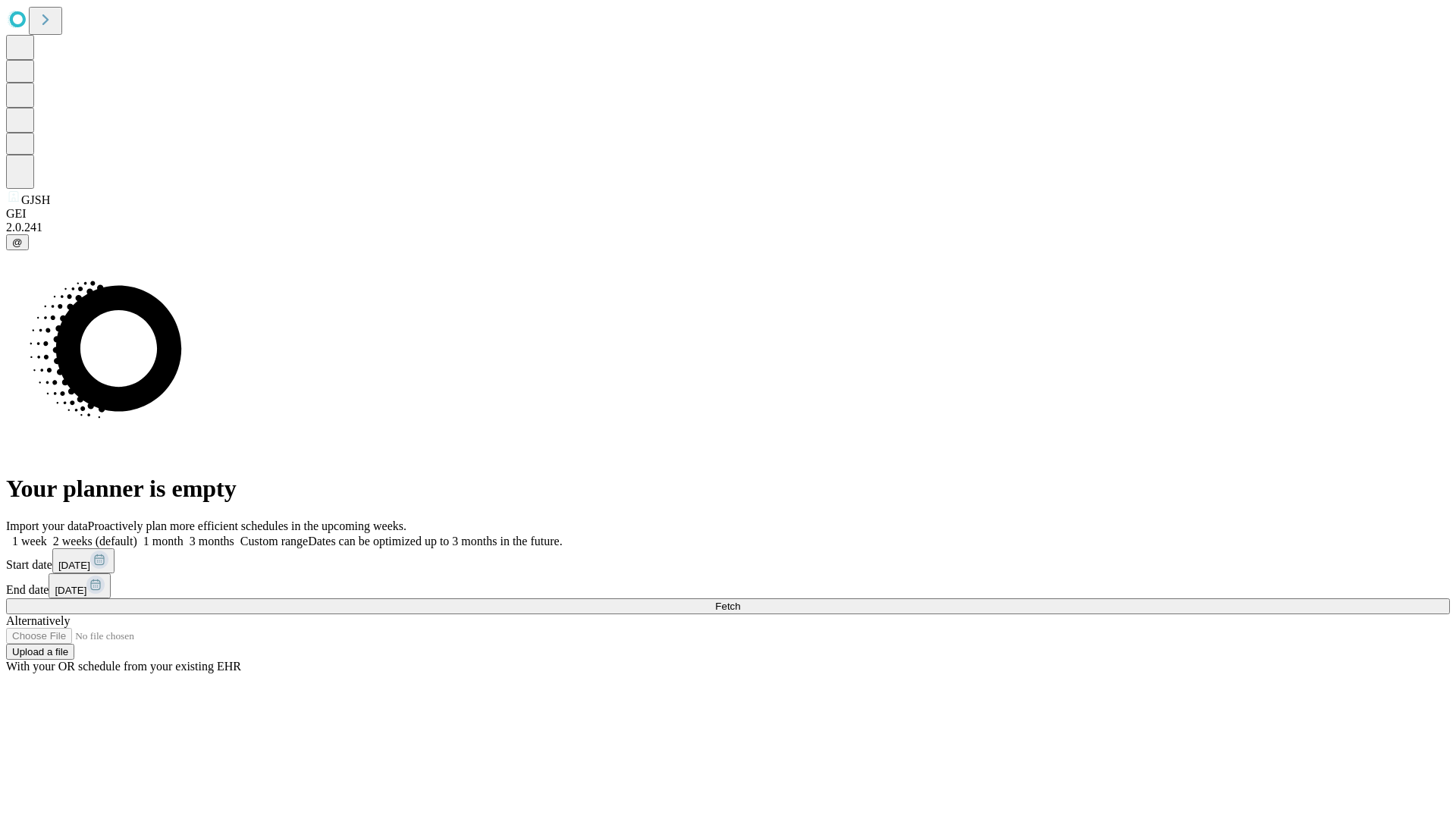 The image size is (1456, 819). I want to click on span: GJSH, so click(36, 199).